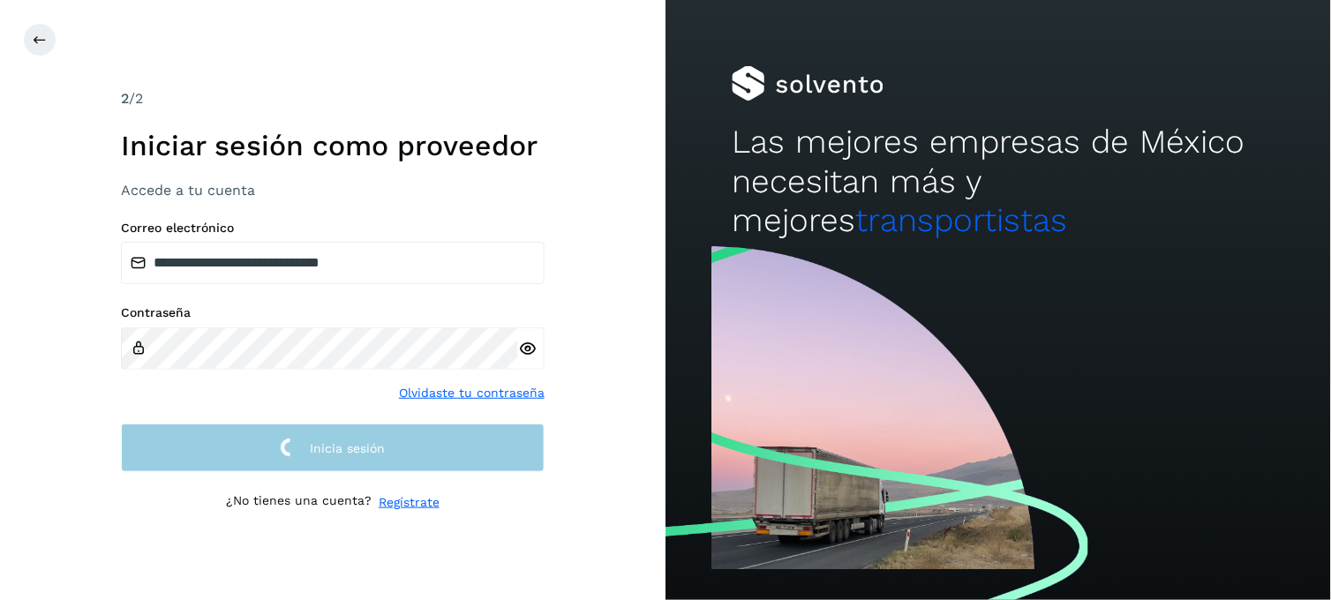  Describe the element at coordinates (333, 99) in the screenshot. I see `div: /2` at that location.